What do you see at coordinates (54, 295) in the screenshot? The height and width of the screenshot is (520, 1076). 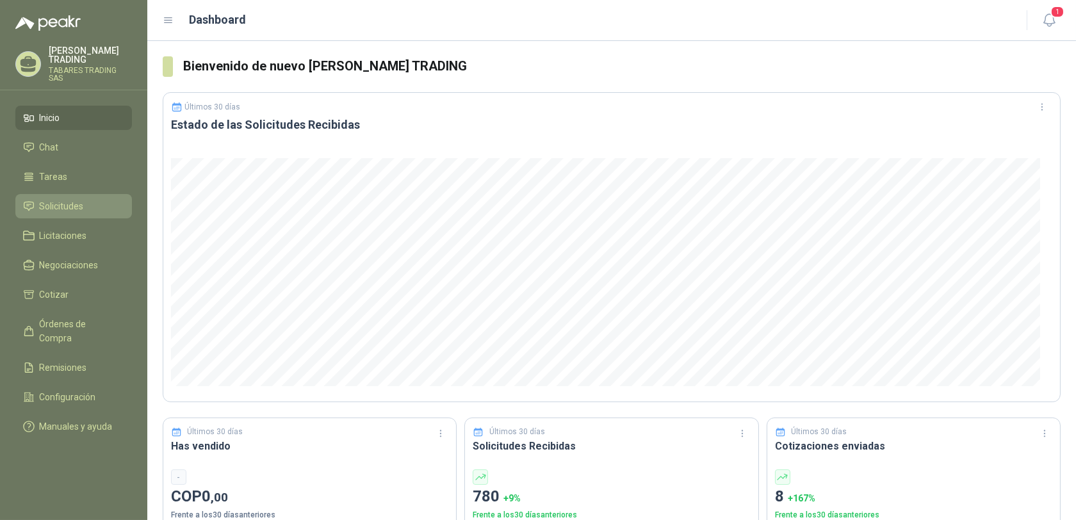 I see `span: Cotizar` at bounding box center [54, 295].